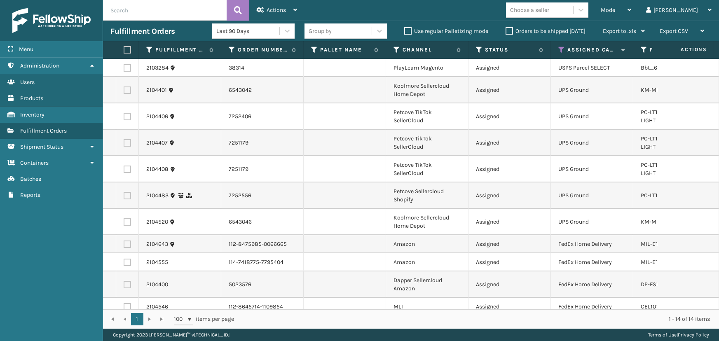 Image resolution: width=719 pixels, height=341 pixels. I want to click on a: DP-FS1103, so click(654, 284).